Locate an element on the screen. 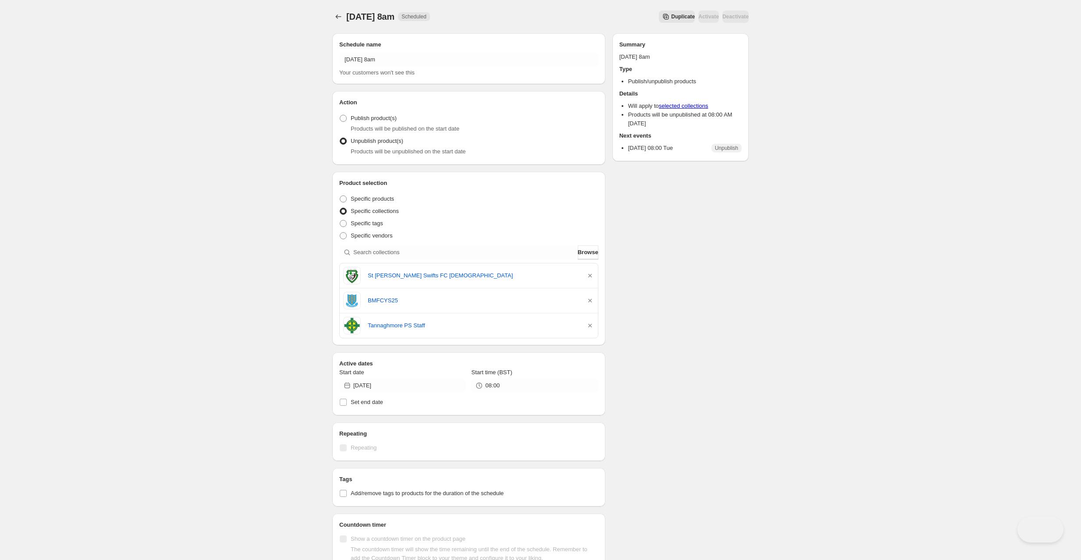 The image size is (1081, 560). span: Scheduled is located at coordinates (414, 17).